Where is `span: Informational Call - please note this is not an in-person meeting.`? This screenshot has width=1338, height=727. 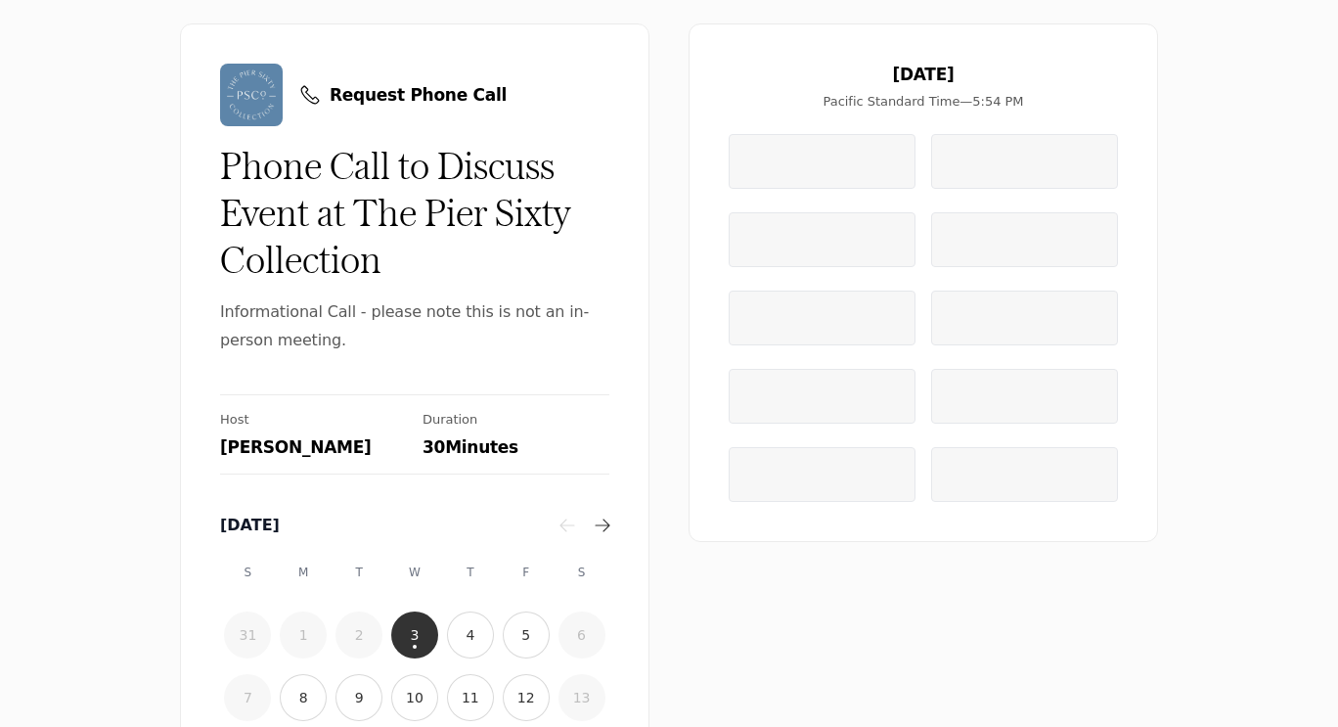
span: Informational Call - please note this is not an in-person meeting. is located at coordinates (415, 327).